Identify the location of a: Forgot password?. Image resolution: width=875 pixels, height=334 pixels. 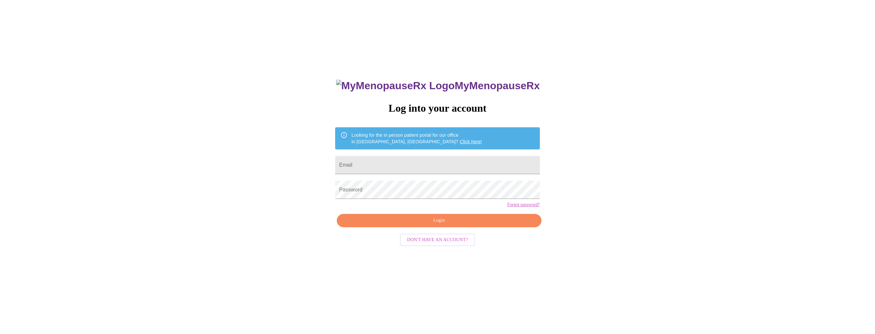
(524, 205).